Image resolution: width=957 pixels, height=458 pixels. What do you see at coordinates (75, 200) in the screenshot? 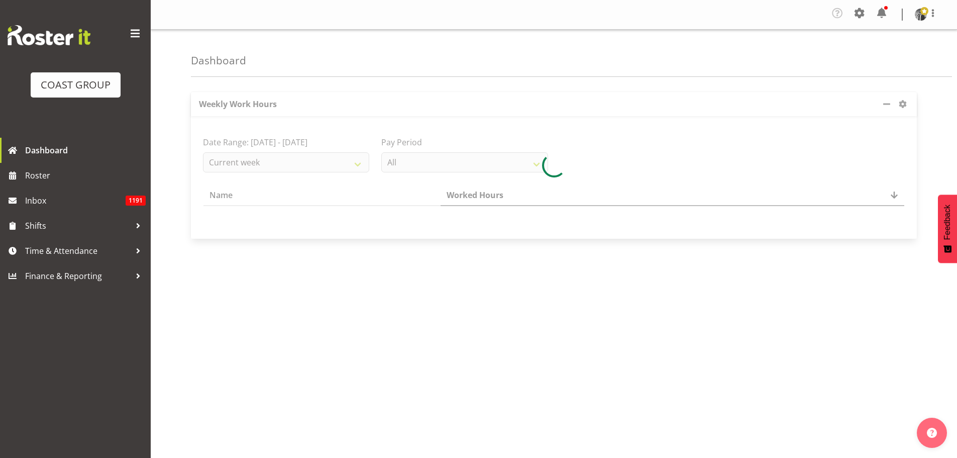
I see `span: Inbox` at bounding box center [75, 200].